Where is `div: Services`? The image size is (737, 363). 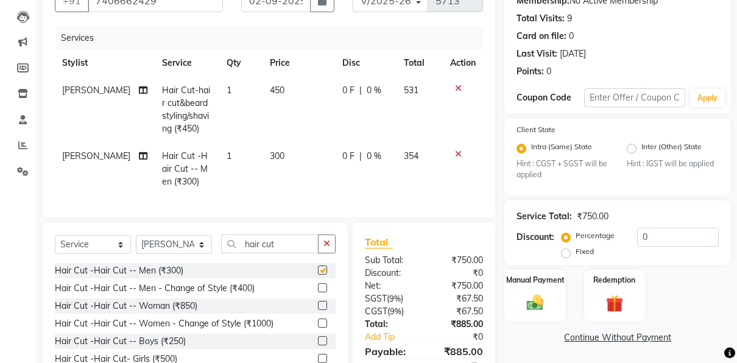
div: Services is located at coordinates (274, 38).